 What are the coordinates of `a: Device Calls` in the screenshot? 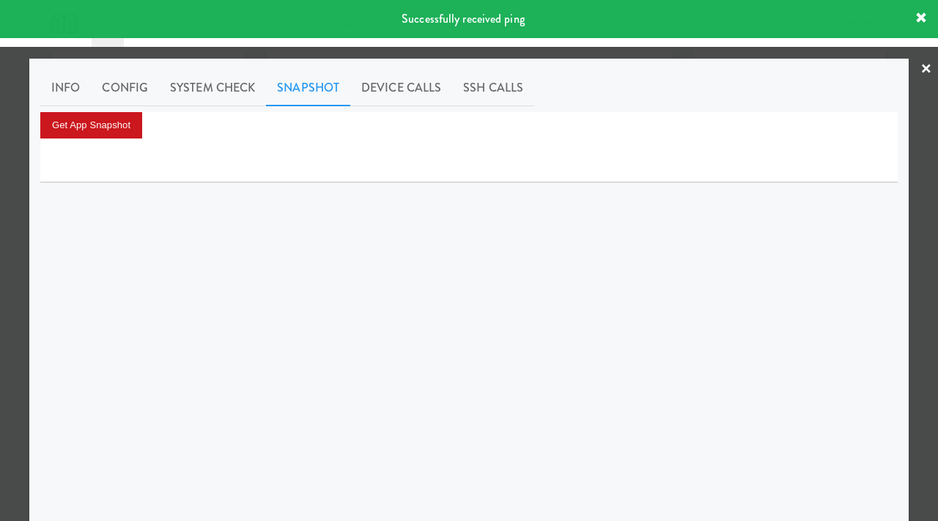 It's located at (401, 88).